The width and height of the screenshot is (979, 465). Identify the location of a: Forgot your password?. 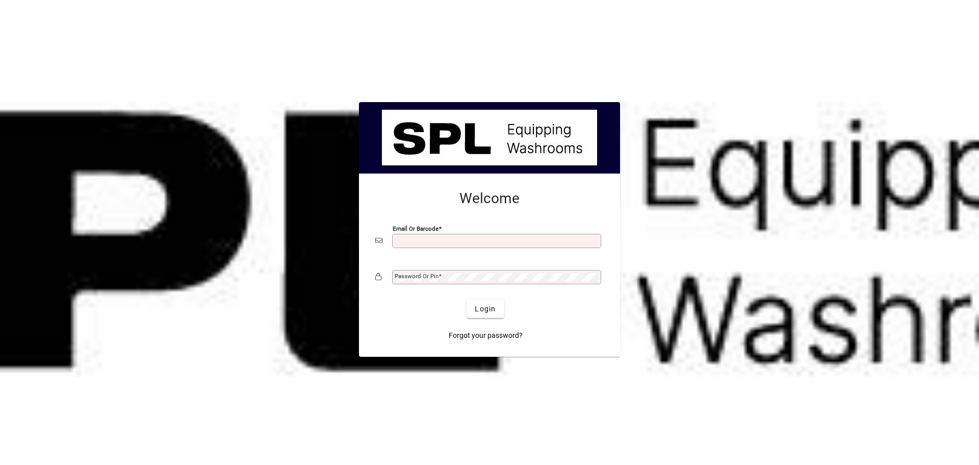
(485, 335).